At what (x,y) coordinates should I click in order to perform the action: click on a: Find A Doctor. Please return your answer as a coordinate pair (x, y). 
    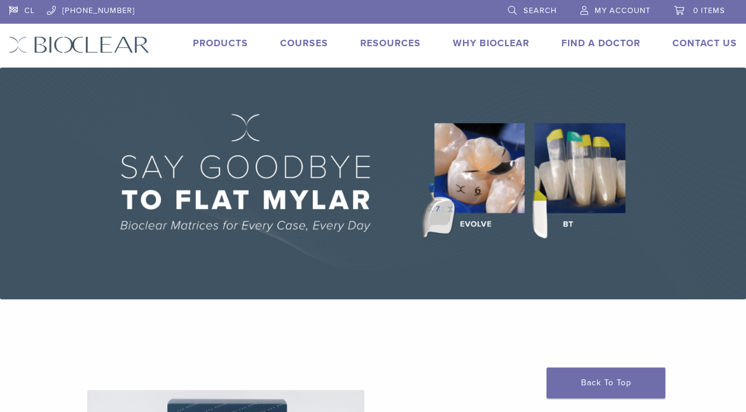
    Looking at the image, I should click on (600, 43).